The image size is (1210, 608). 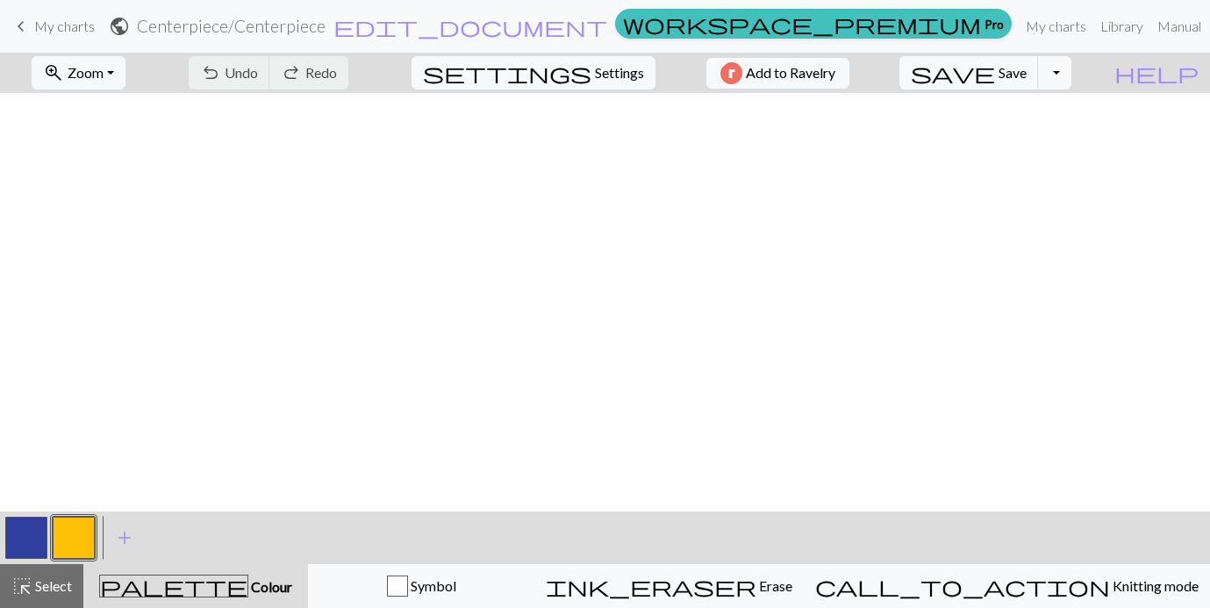 I want to click on span: Select, so click(x=52, y=585).